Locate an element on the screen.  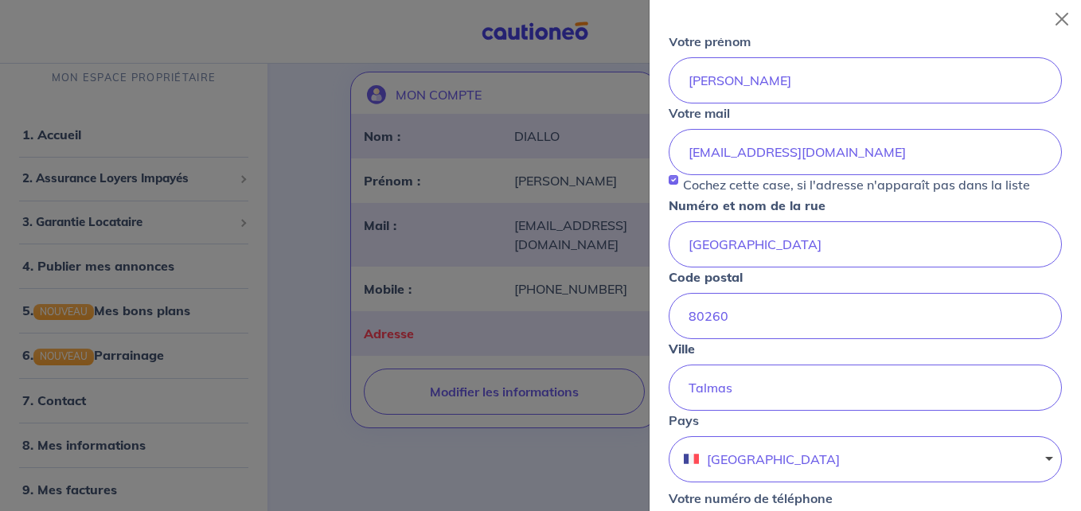
p: Votre prénom is located at coordinates (709, 41).